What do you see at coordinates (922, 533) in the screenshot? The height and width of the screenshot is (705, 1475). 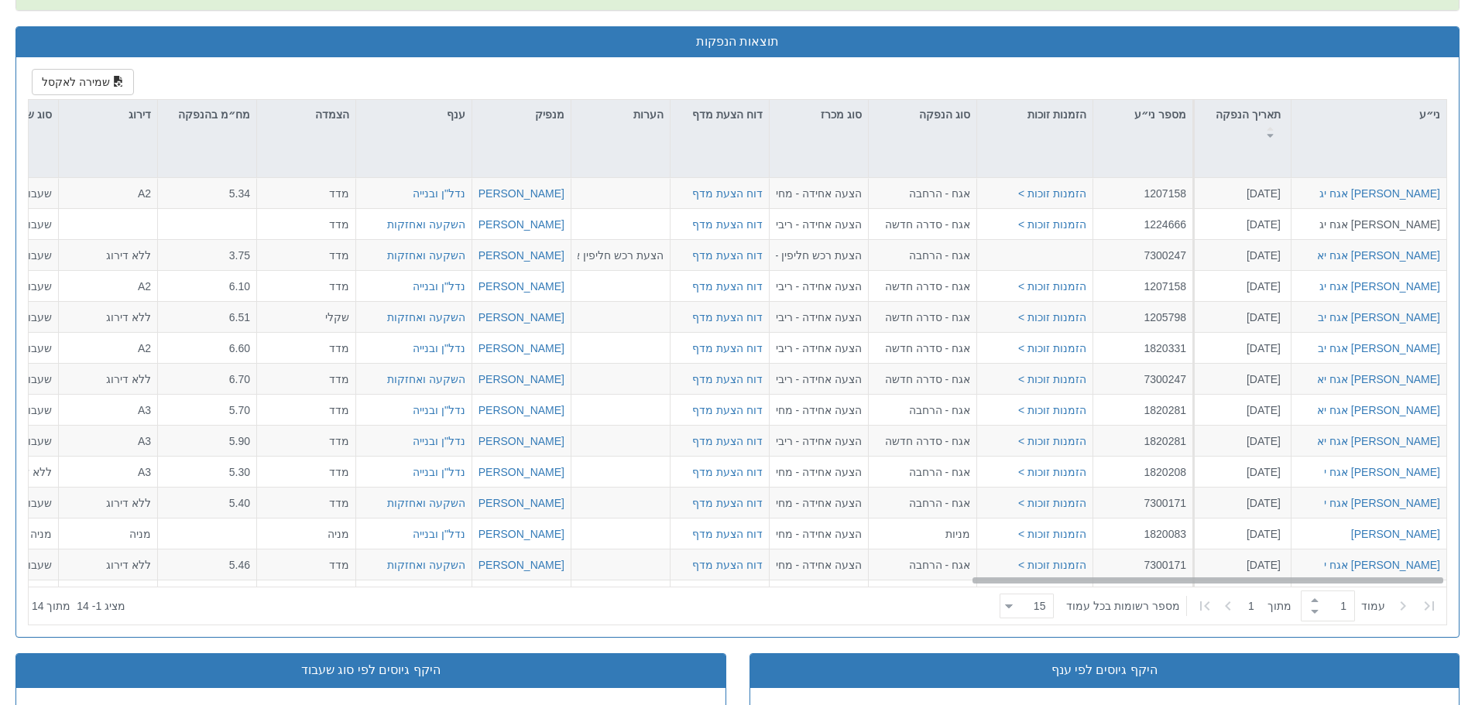 I see `div: מניות` at bounding box center [922, 533].